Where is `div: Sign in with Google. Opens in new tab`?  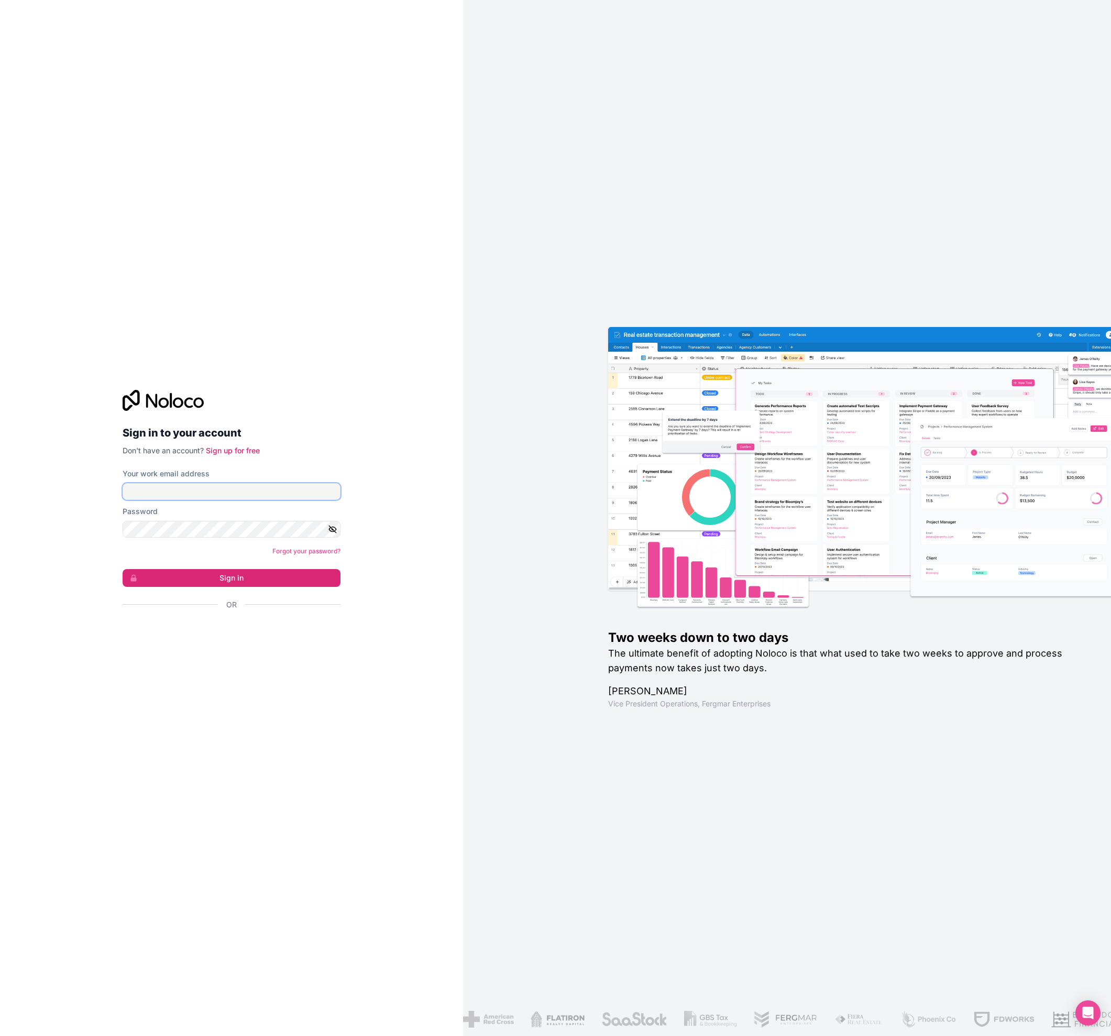
div: Sign in with Google. Opens in new tab is located at coordinates (227, 633).